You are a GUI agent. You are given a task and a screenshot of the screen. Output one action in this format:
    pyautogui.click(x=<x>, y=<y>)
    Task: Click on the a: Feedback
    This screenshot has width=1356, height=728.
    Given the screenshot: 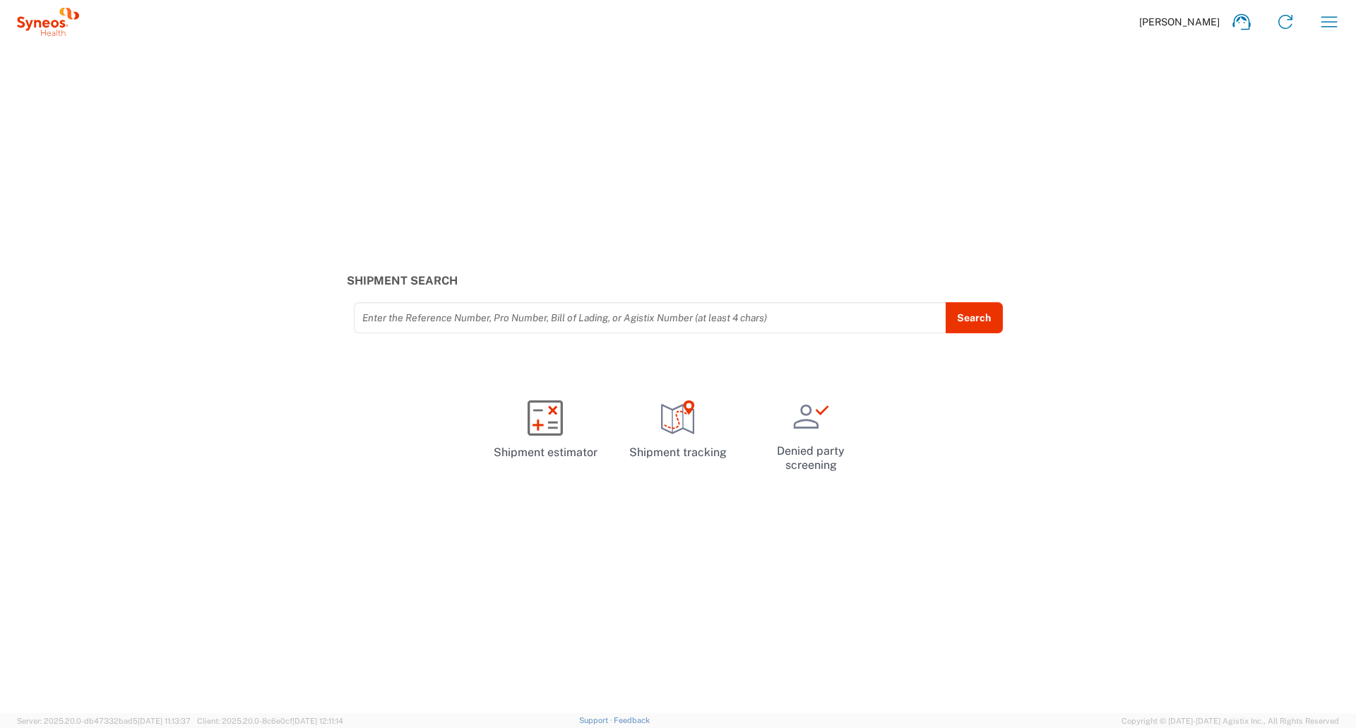 What is the action you would take?
    pyautogui.click(x=631, y=720)
    